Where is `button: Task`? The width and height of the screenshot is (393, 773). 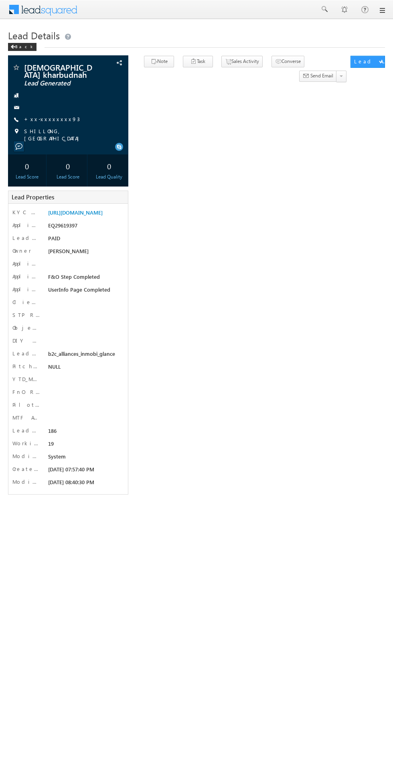 button: Task is located at coordinates (198, 61).